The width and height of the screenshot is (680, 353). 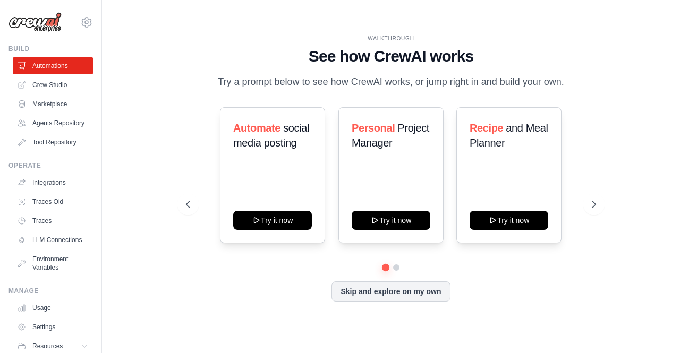 What do you see at coordinates (35, 22) in the screenshot?
I see `img: Logo` at bounding box center [35, 22].